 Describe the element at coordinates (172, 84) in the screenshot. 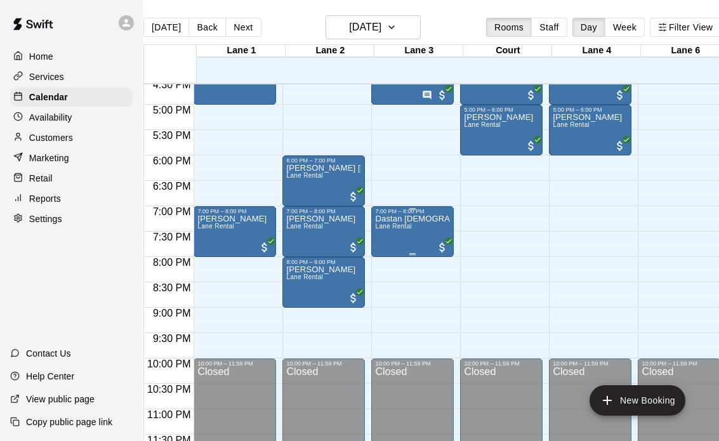

I see `span: 4:30 PM` at that location.